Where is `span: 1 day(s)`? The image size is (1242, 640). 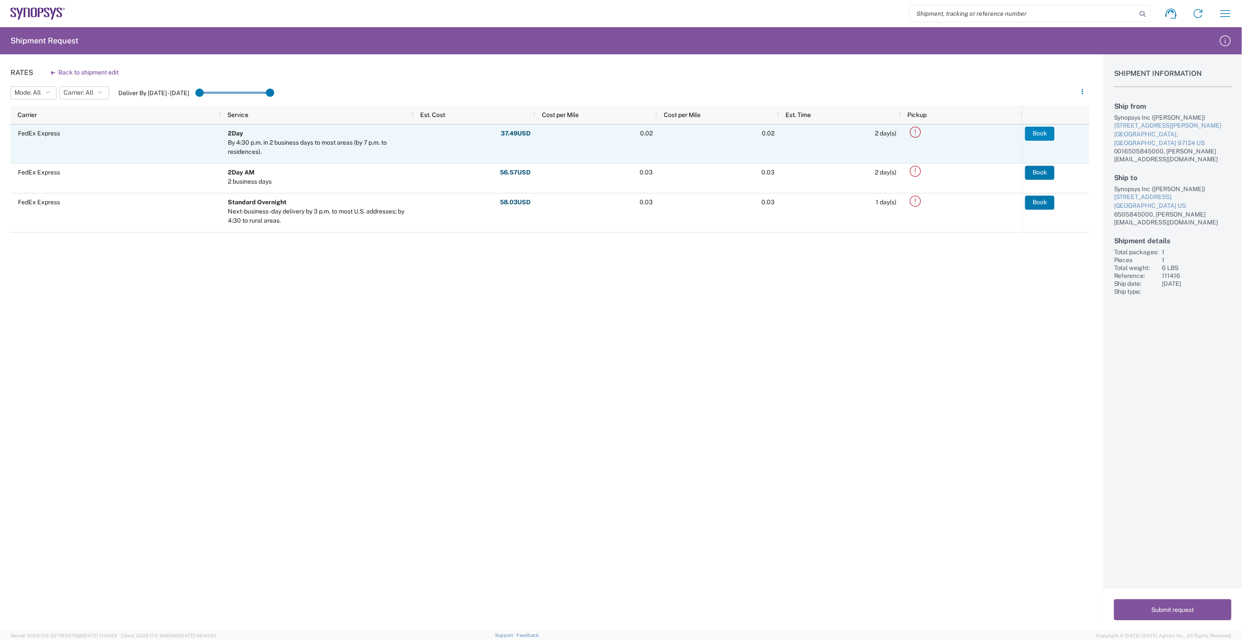 span: 1 day(s) is located at coordinates (886, 202).